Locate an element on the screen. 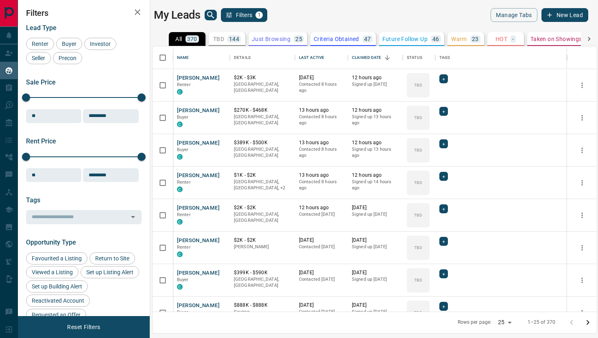 The image size is (598, 338). div: Name is located at coordinates (201, 58).